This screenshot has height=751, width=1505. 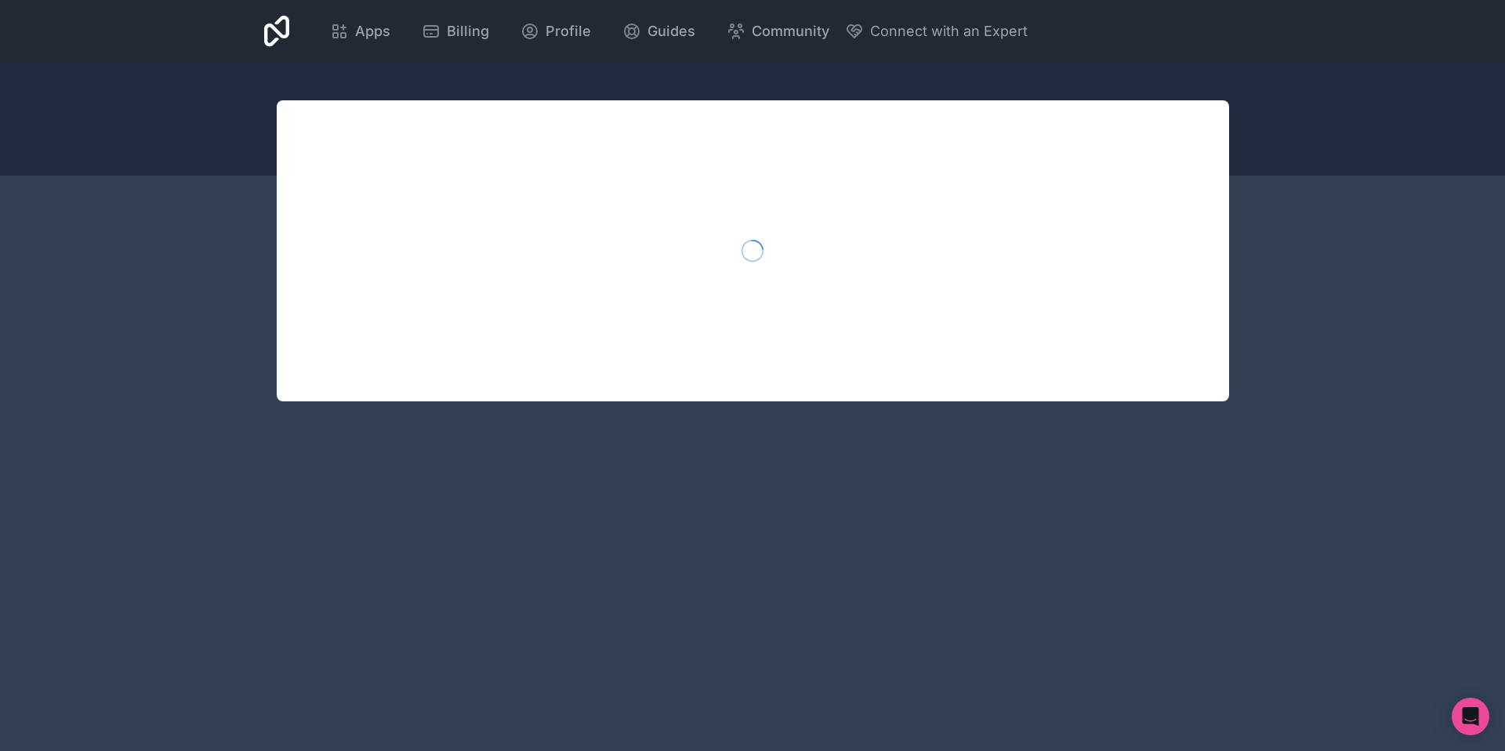 What do you see at coordinates (455, 31) in the screenshot?
I see `a: Billing` at bounding box center [455, 31].